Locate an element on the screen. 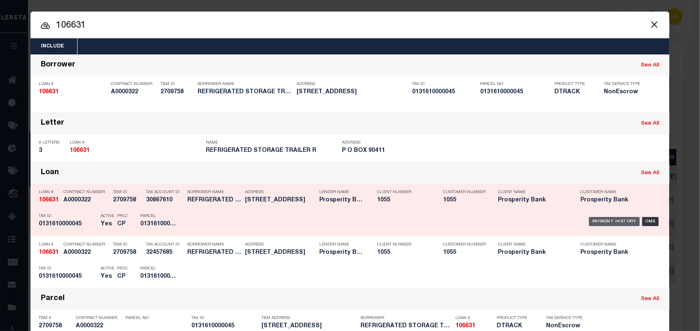 The image size is (700, 331). input: Start typing... is located at coordinates (350, 26).